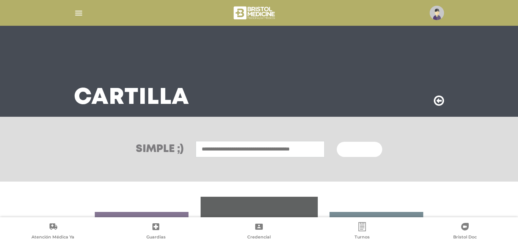  What do you see at coordinates (465, 232) in the screenshot?
I see `a: Bristol Doc` at bounding box center [465, 232].